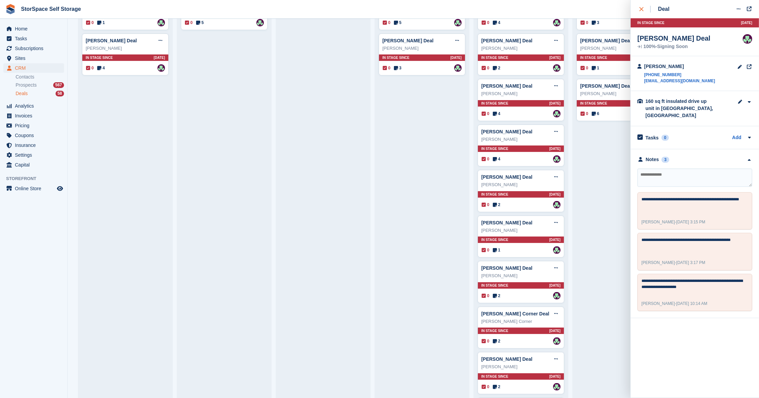 This screenshot has height=398, width=759. I want to click on h2: Tasks, so click(652, 138).